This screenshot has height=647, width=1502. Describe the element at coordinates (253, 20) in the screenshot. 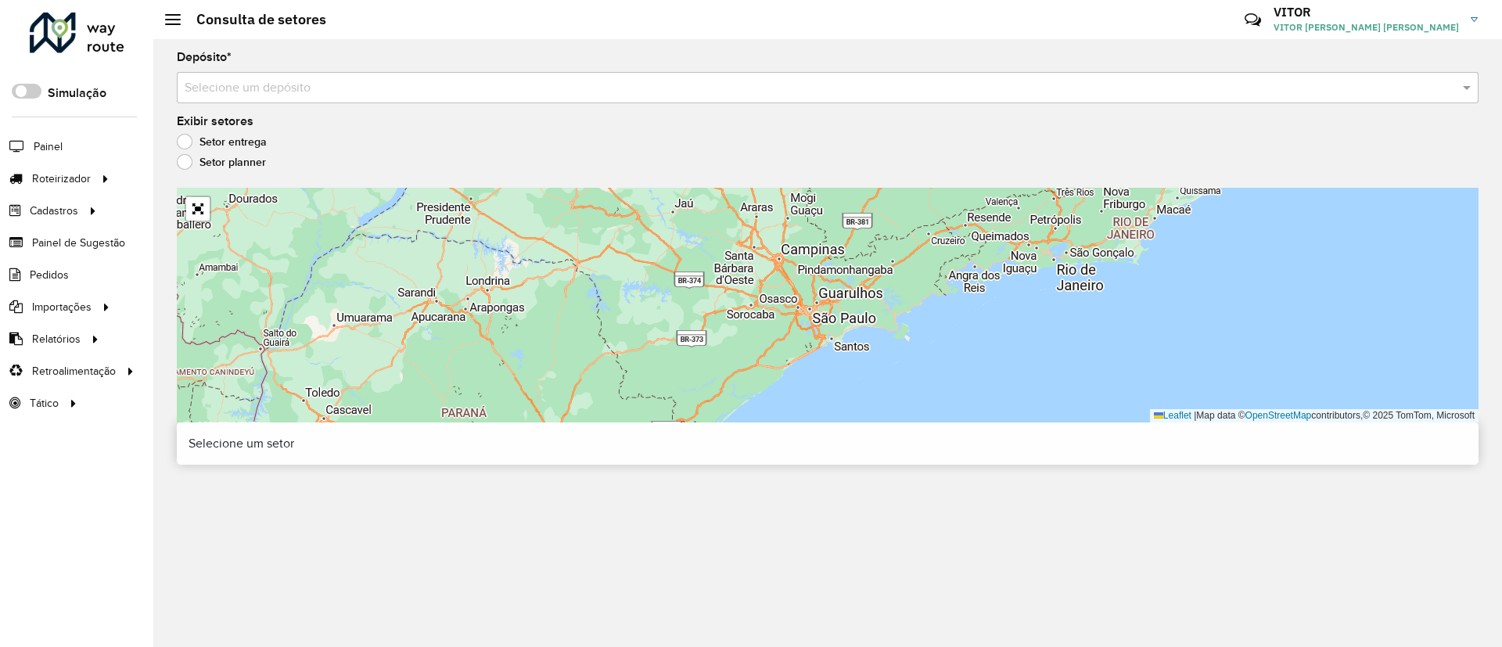

I see `h2: Consulta de setores` at that location.